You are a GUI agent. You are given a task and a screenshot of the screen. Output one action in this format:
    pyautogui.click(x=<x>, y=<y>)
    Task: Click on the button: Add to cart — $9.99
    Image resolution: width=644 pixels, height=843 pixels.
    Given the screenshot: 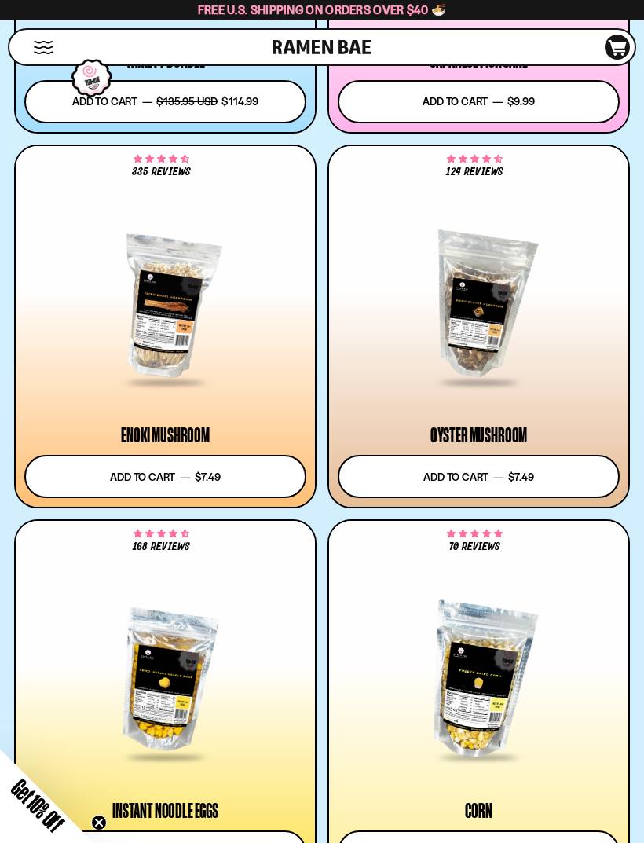 What is the action you would take?
    pyautogui.click(x=479, y=101)
    